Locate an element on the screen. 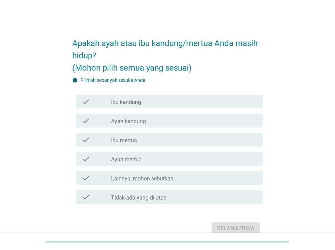  i: info is located at coordinates (75, 80).